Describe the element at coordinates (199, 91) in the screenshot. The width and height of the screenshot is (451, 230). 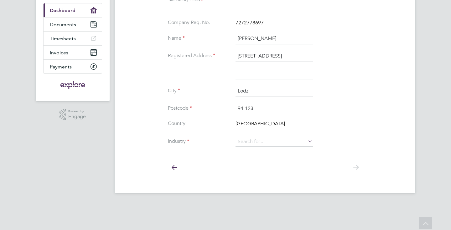
I see `label: City` at that location.